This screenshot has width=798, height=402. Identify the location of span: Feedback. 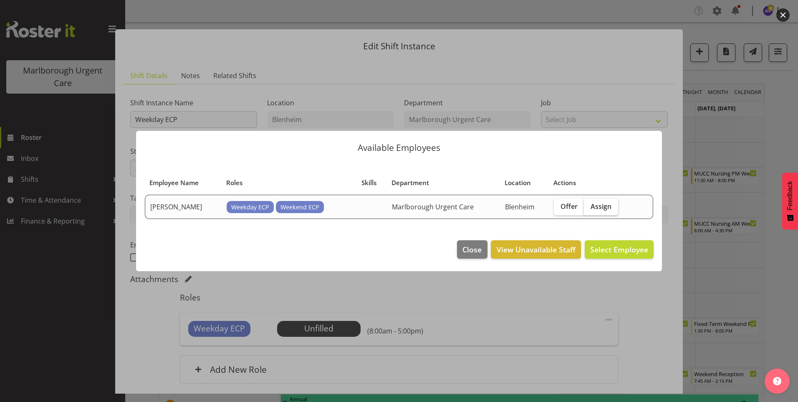
(791, 195).